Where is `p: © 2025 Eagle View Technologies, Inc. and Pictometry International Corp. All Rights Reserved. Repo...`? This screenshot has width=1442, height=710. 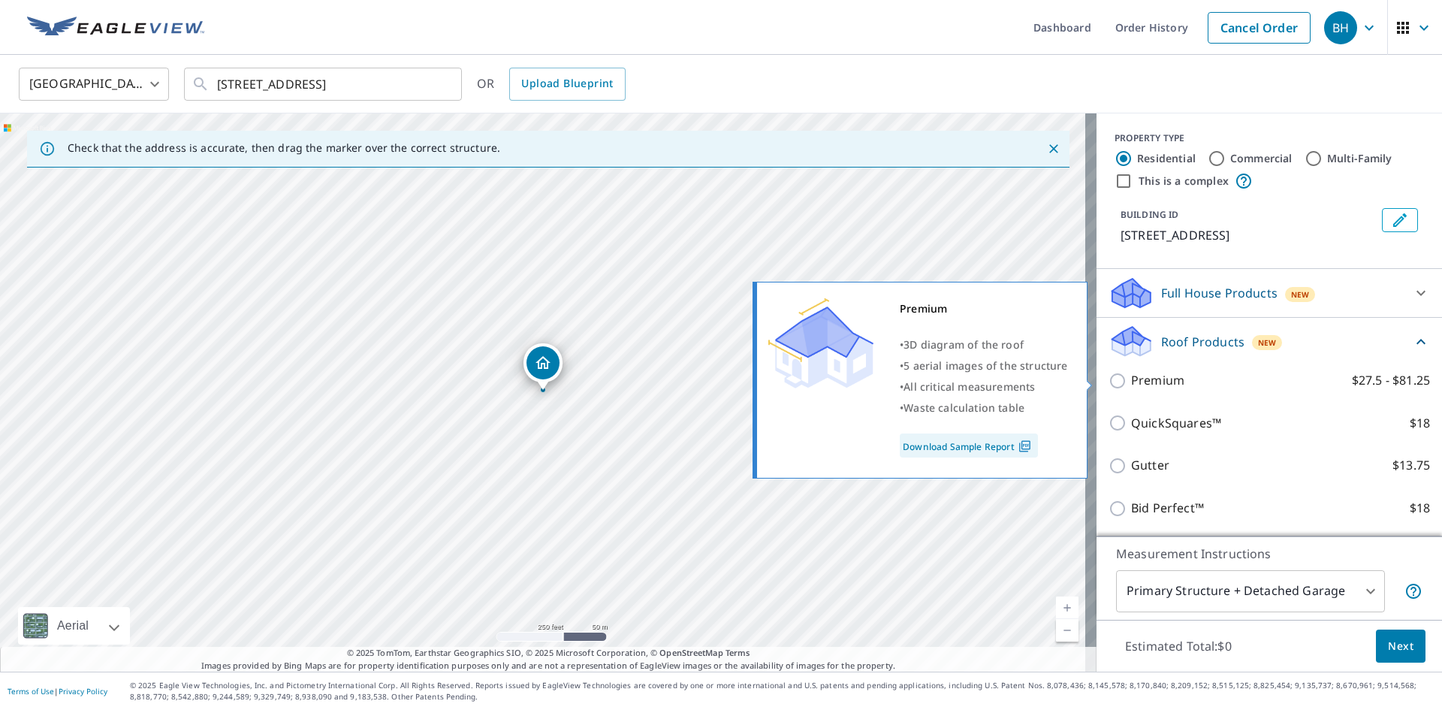 p: © 2025 Eagle View Technologies, Inc. and Pictometry International Corp. All Rights Reserved. Repo... is located at coordinates (782, 691).